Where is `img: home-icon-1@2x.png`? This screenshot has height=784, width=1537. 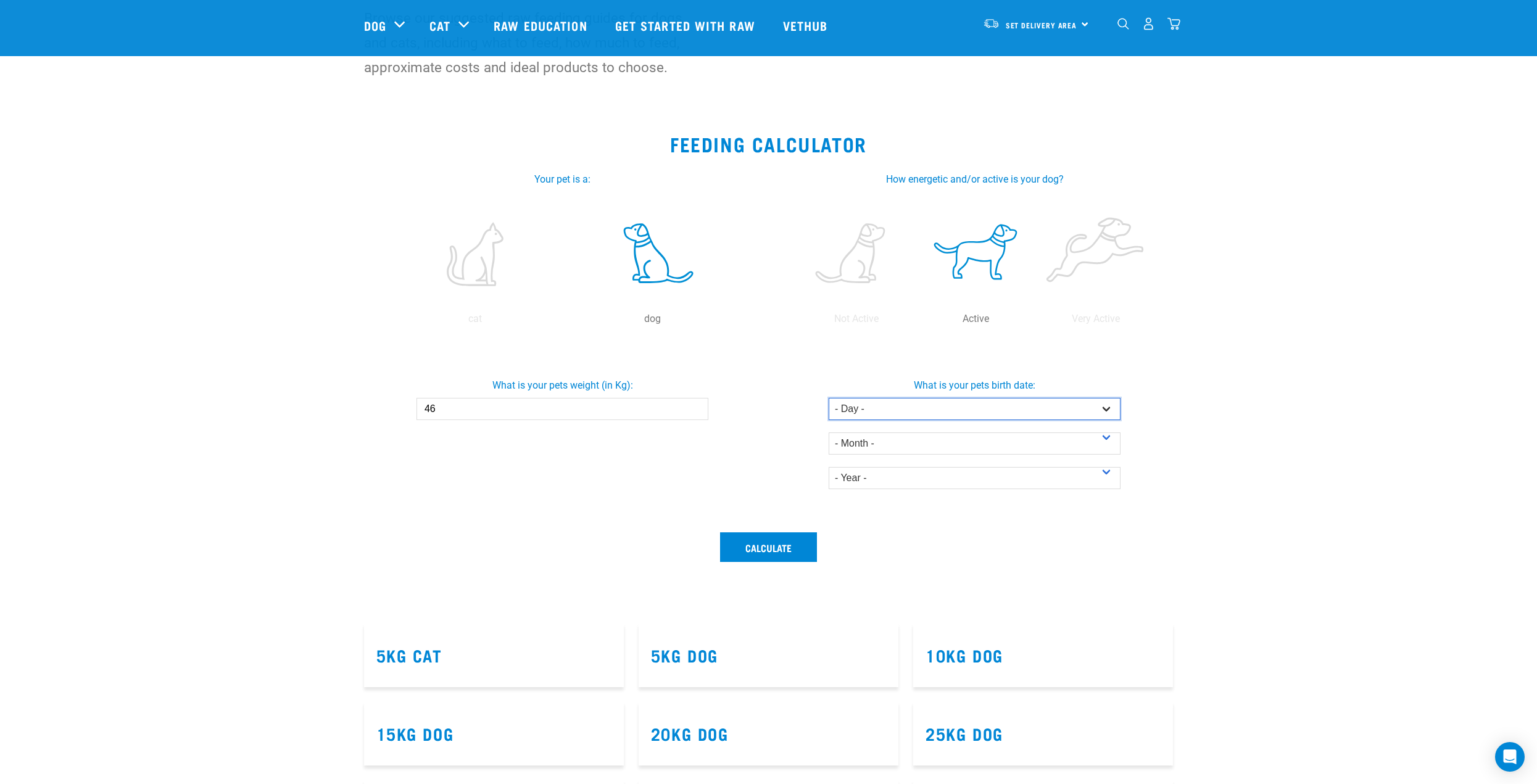
img: home-icon-1@2x.png is located at coordinates (1123, 24).